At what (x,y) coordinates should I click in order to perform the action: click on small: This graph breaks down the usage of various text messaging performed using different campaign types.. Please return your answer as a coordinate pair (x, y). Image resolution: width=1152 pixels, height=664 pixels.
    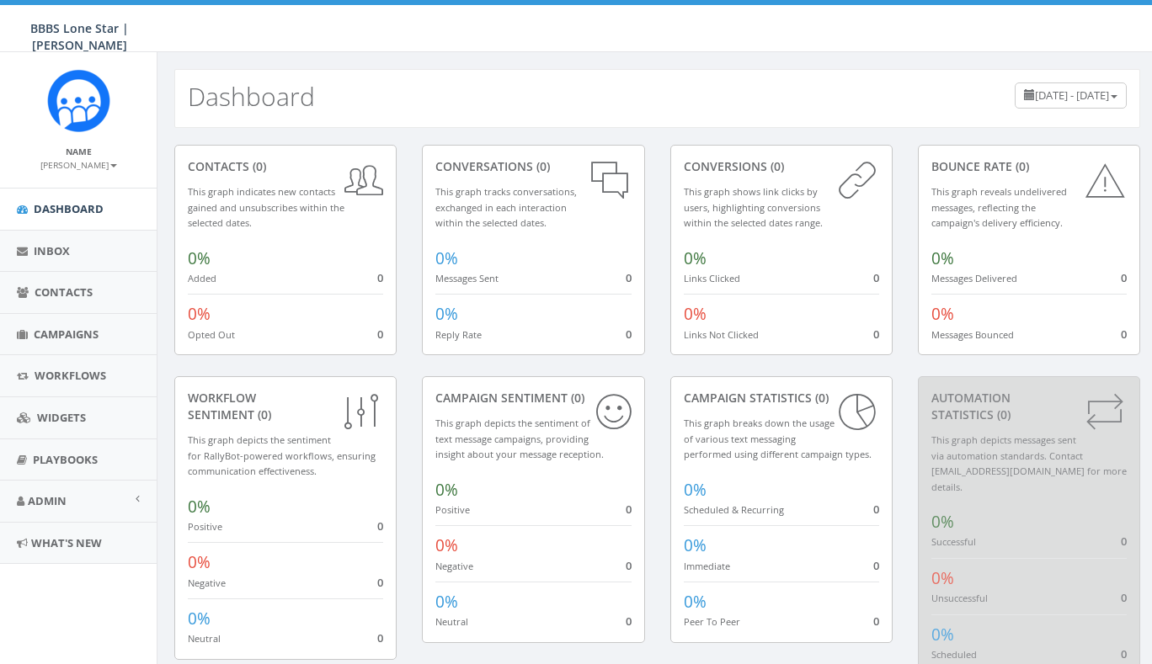
    Looking at the image, I should click on (777, 439).